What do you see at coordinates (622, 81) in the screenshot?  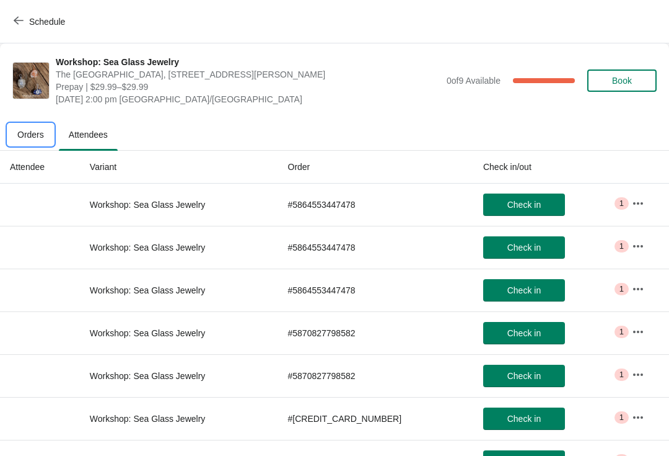 I see `span: Book` at bounding box center [622, 81].